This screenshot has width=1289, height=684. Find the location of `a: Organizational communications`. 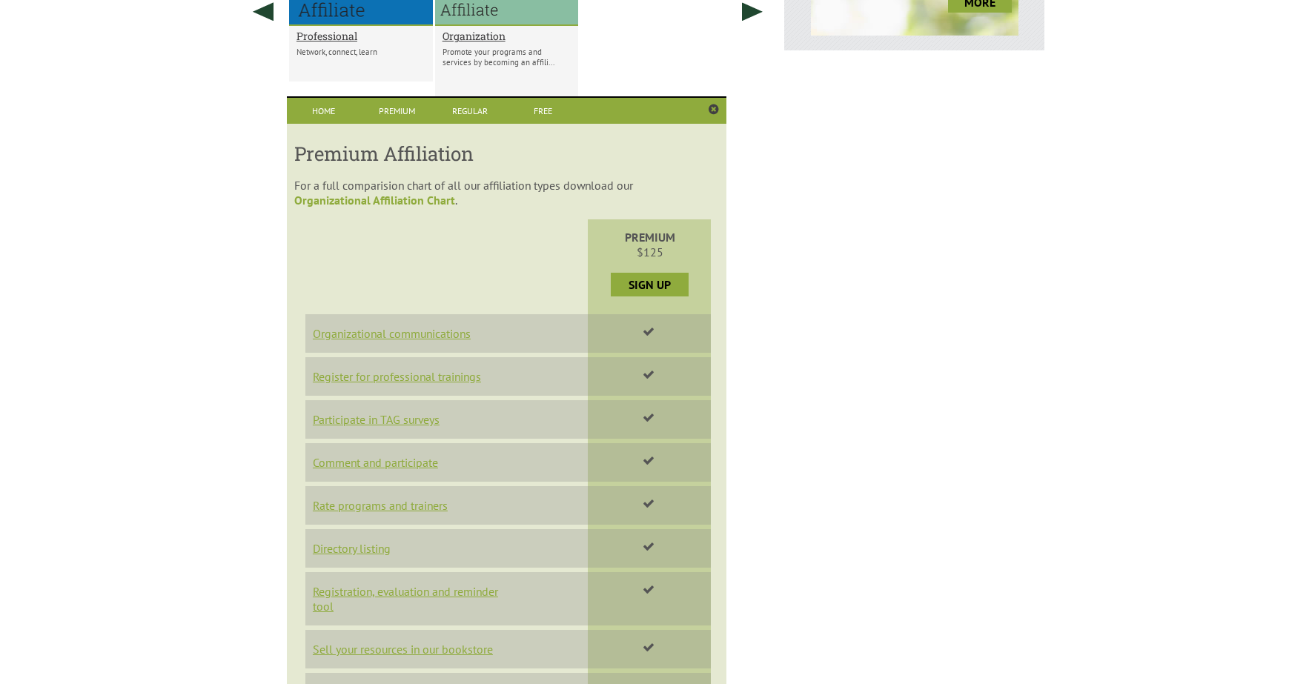

a: Organizational communications is located at coordinates (391, 334).